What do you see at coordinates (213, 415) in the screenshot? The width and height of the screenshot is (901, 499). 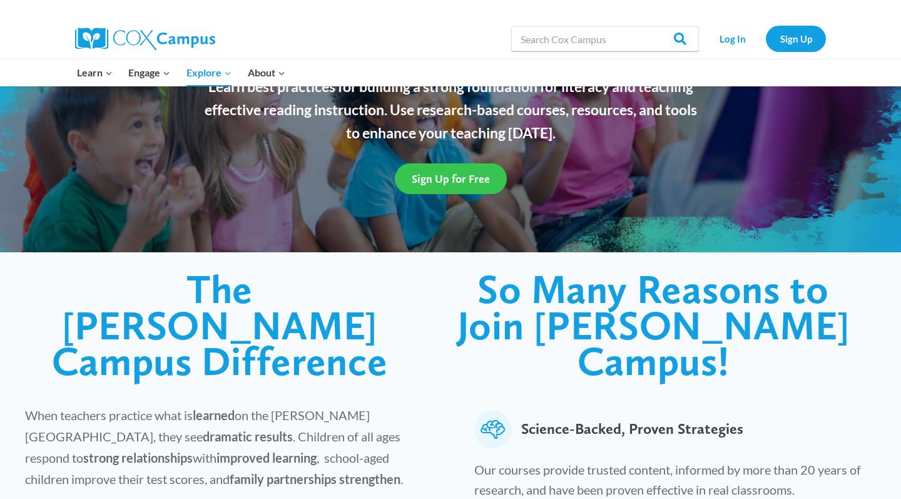 I see `strong: learned` at bounding box center [213, 415].